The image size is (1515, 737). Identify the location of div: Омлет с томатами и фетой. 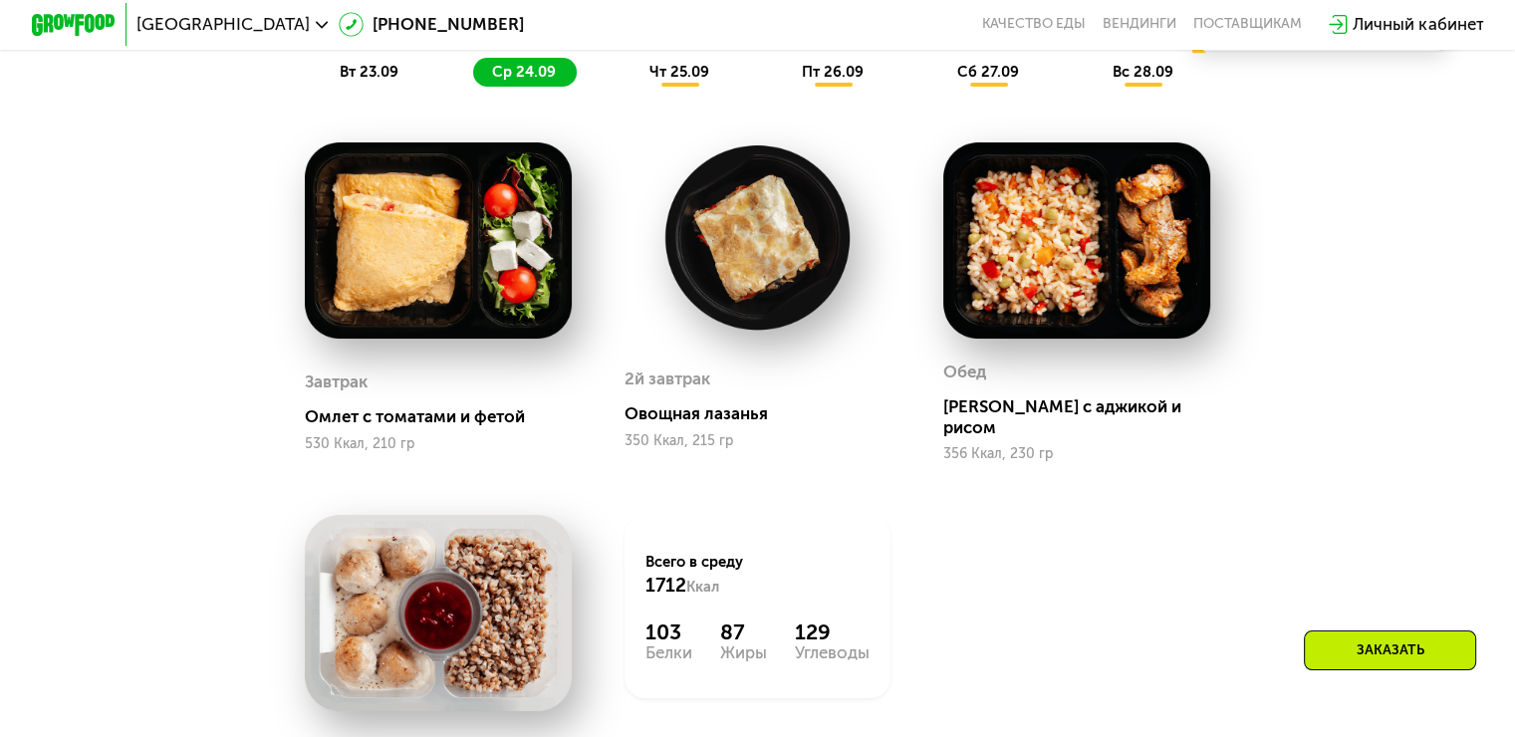
(446, 416).